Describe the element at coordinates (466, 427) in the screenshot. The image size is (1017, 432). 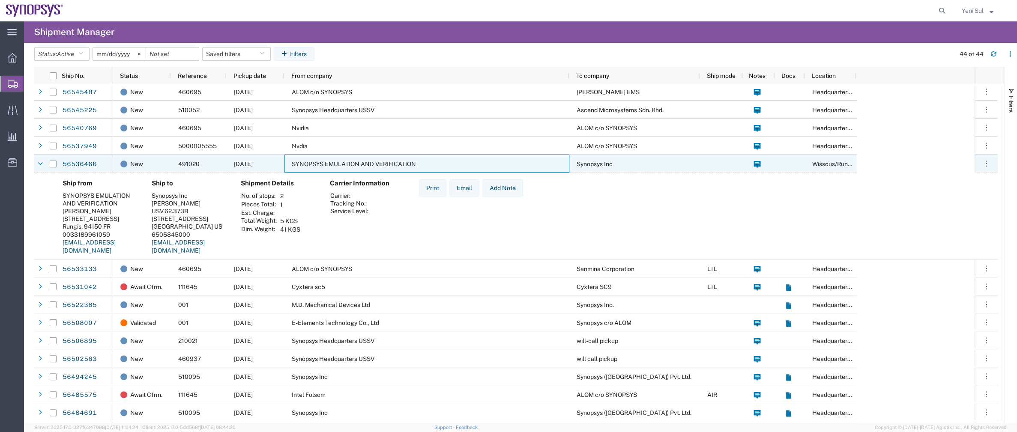
I see `a: Feedback` at that location.